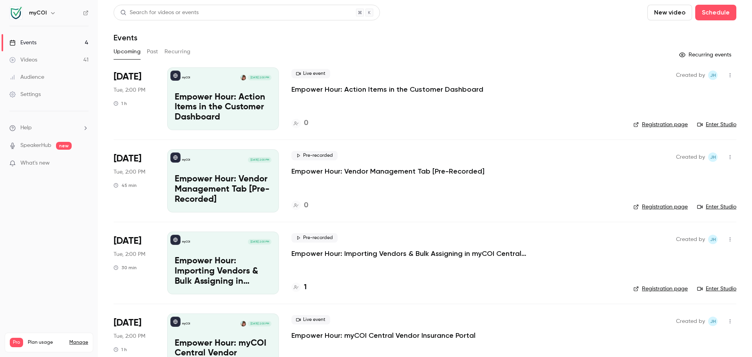 This screenshot has height=357, width=752. Describe the element at coordinates (16, 13) in the screenshot. I see `img: myCOI` at that location.